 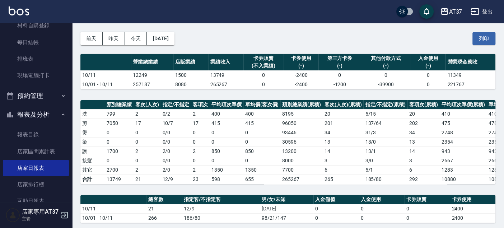 I want to click on a: 報表目錄, so click(x=36, y=135).